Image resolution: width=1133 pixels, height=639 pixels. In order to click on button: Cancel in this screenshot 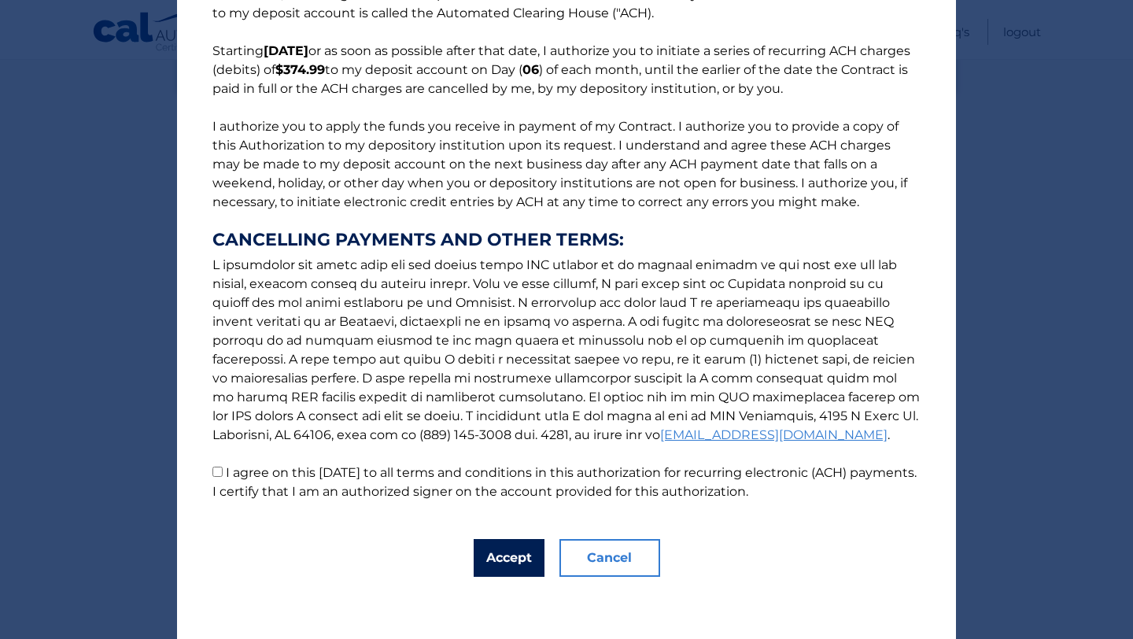, I will do `click(610, 558)`.